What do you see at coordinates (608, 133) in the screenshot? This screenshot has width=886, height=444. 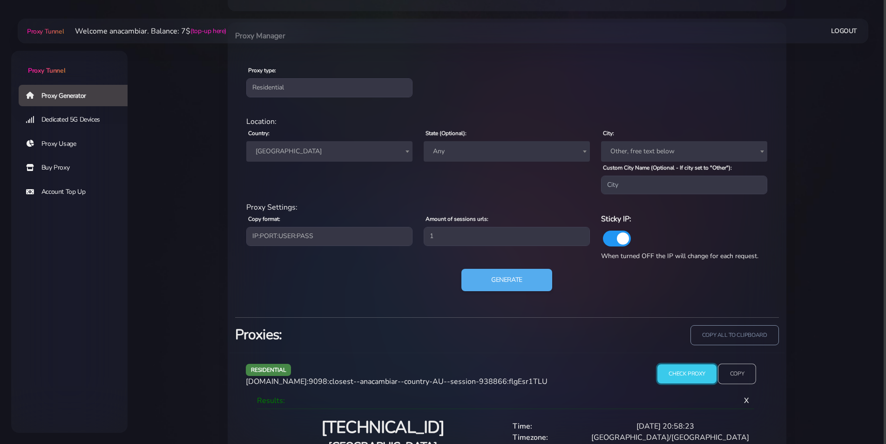 I see `label: City:` at bounding box center [608, 133].